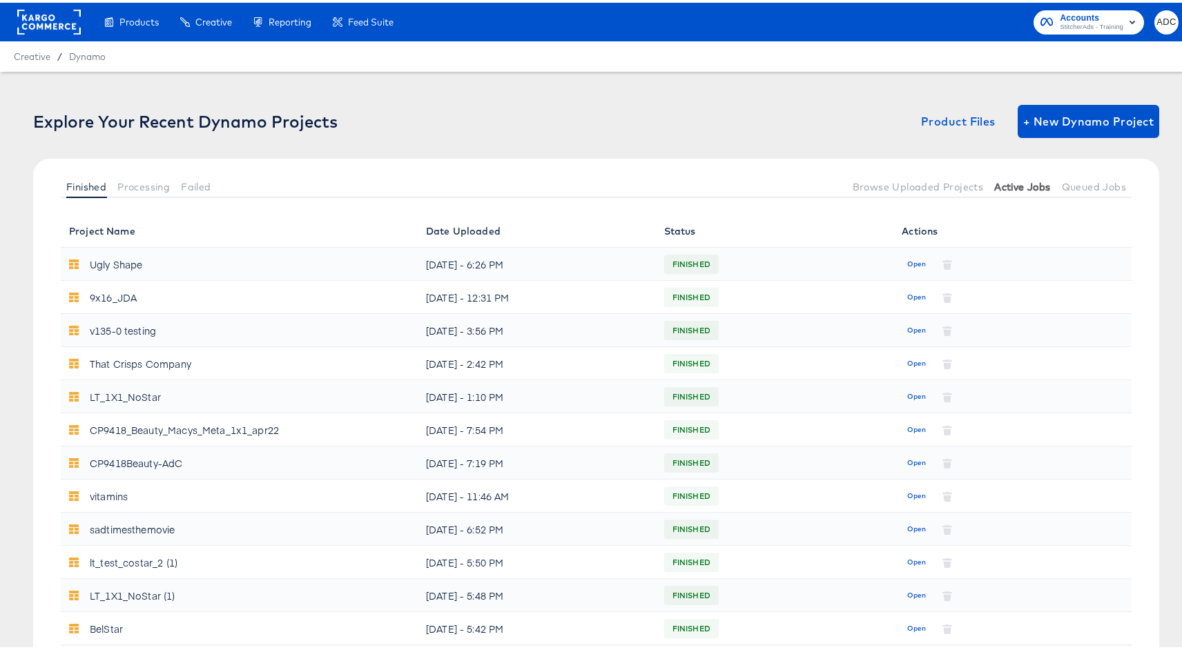 Image resolution: width=1182 pixels, height=650 pixels. What do you see at coordinates (195, 184) in the screenshot?
I see `span: Failed` at bounding box center [195, 184].